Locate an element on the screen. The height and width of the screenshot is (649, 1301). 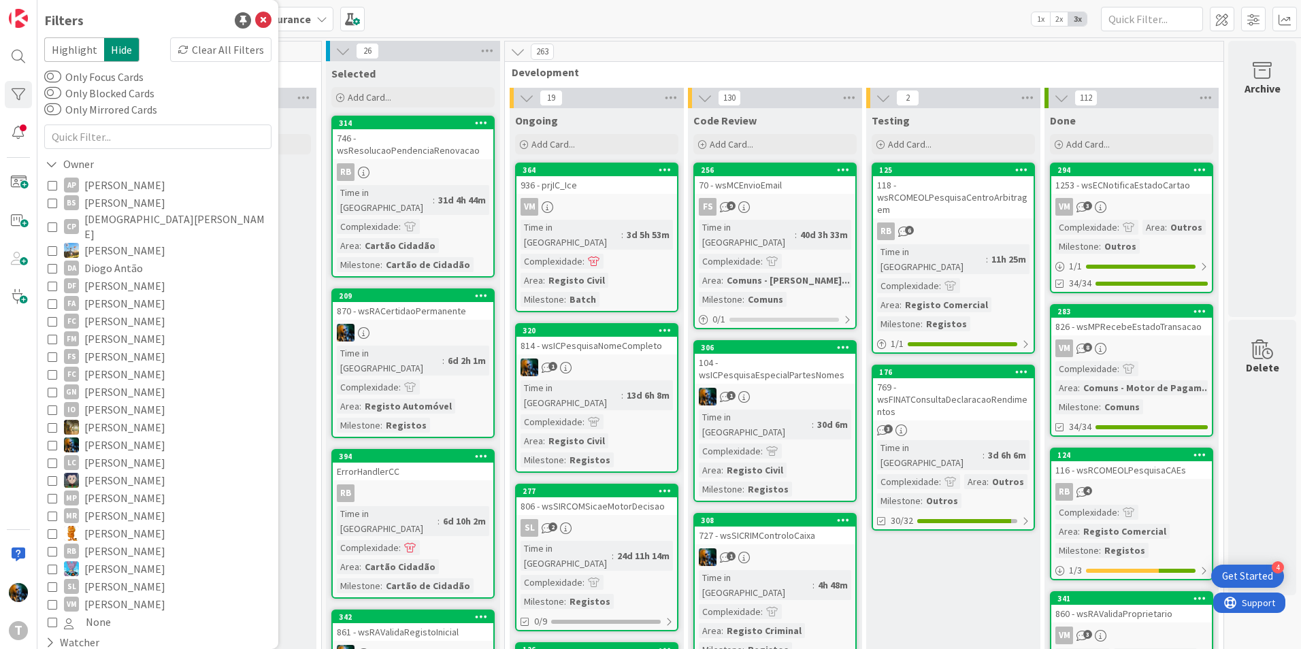
div: Outros is located at coordinates (942, 501).